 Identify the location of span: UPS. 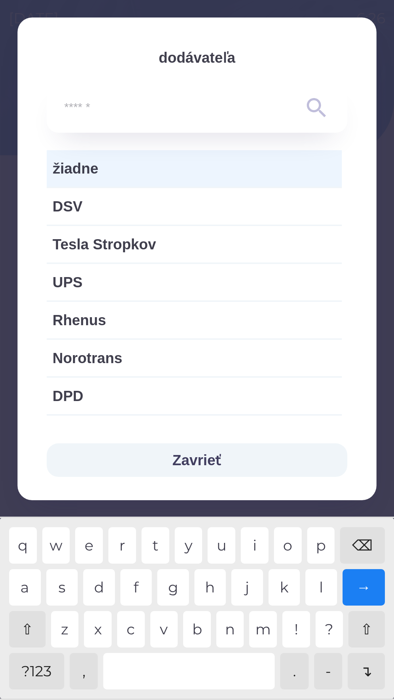
(194, 282).